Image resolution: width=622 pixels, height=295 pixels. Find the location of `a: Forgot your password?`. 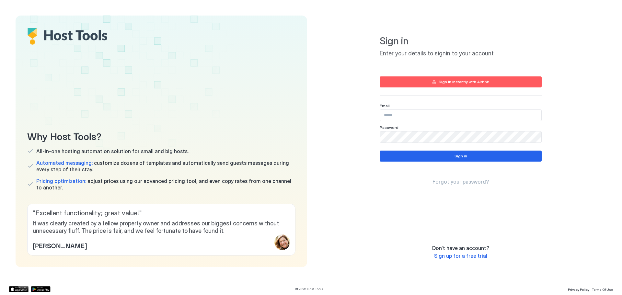

a: Forgot your password? is located at coordinates (461, 182).